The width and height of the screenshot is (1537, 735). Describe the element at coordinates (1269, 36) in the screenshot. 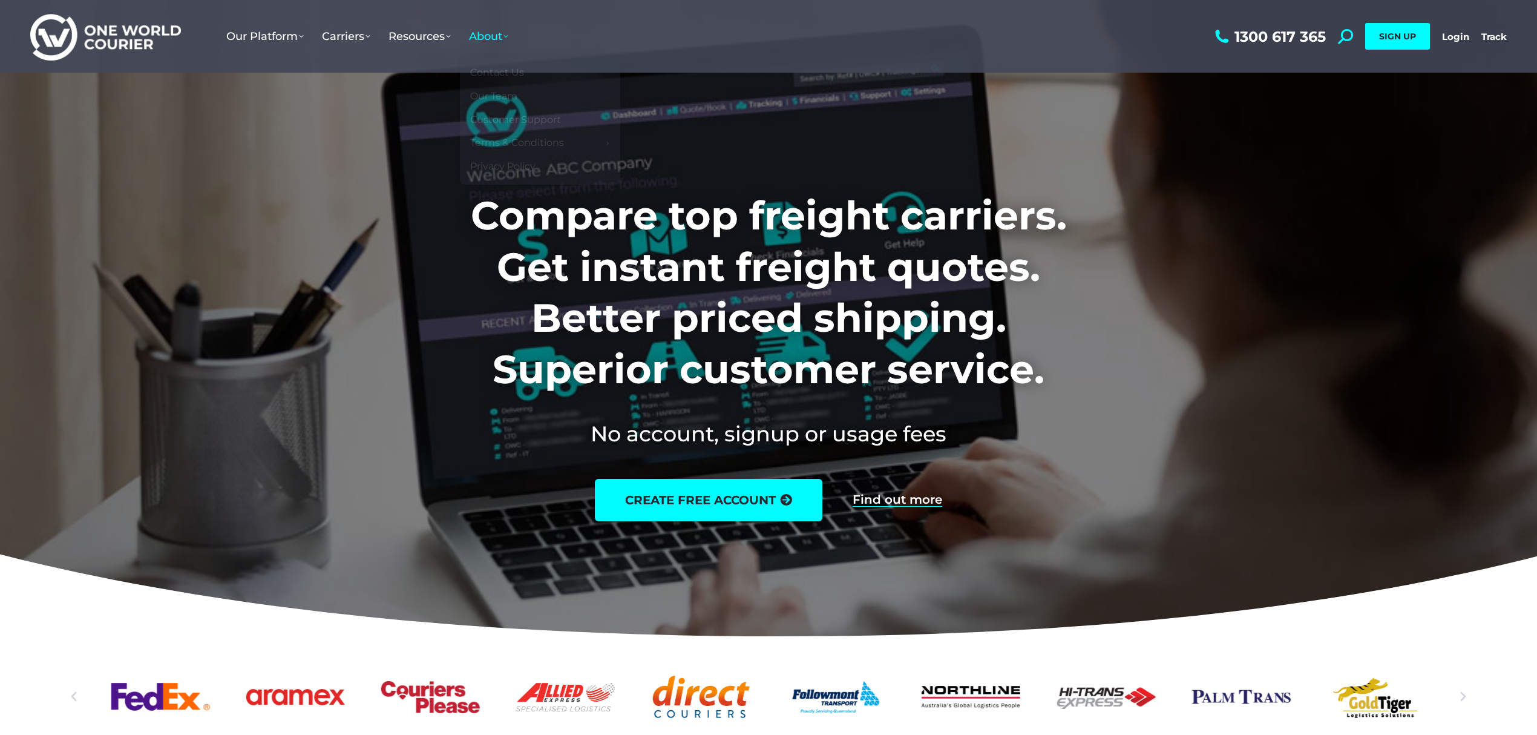

I see `a: 1300 617 365` at that location.